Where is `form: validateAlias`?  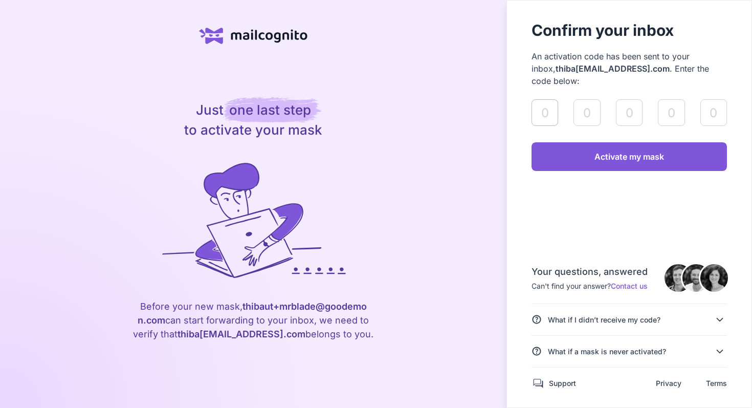 form: validateAlias is located at coordinates (629, 135).